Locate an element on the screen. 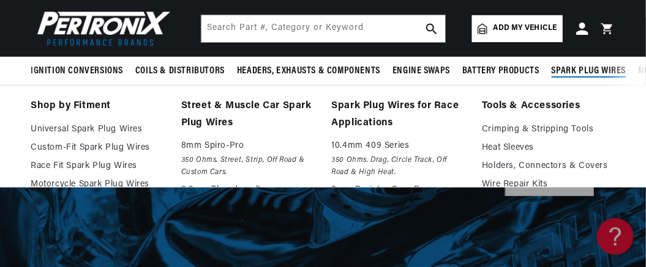 Image resolution: width=646 pixels, height=267 pixels. a: Heat Sleeves is located at coordinates (548, 148).